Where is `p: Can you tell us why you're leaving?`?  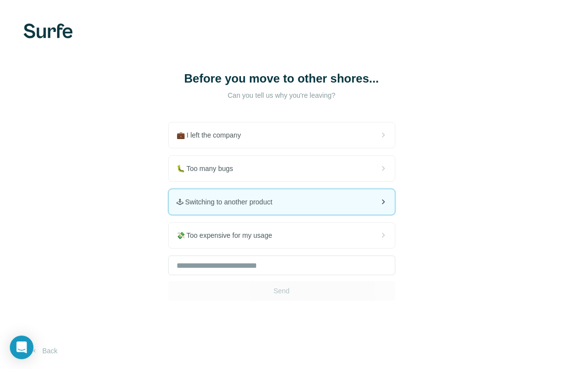
p: Can you tell us why you're leaving? is located at coordinates (282, 95).